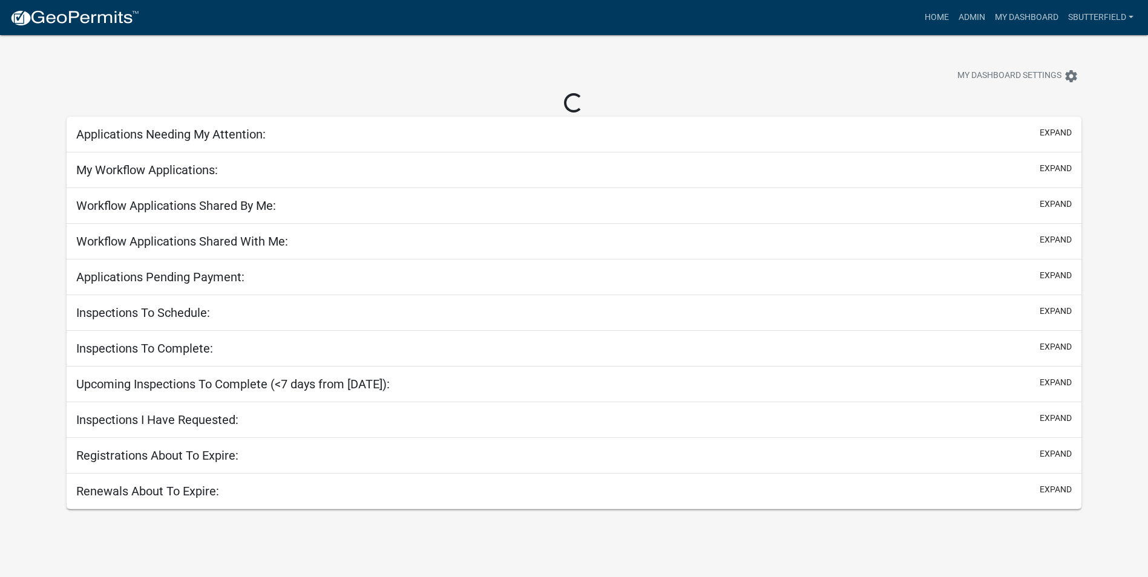 The width and height of the screenshot is (1148, 577). I want to click on h5: Registrations About To Expire:, so click(157, 456).